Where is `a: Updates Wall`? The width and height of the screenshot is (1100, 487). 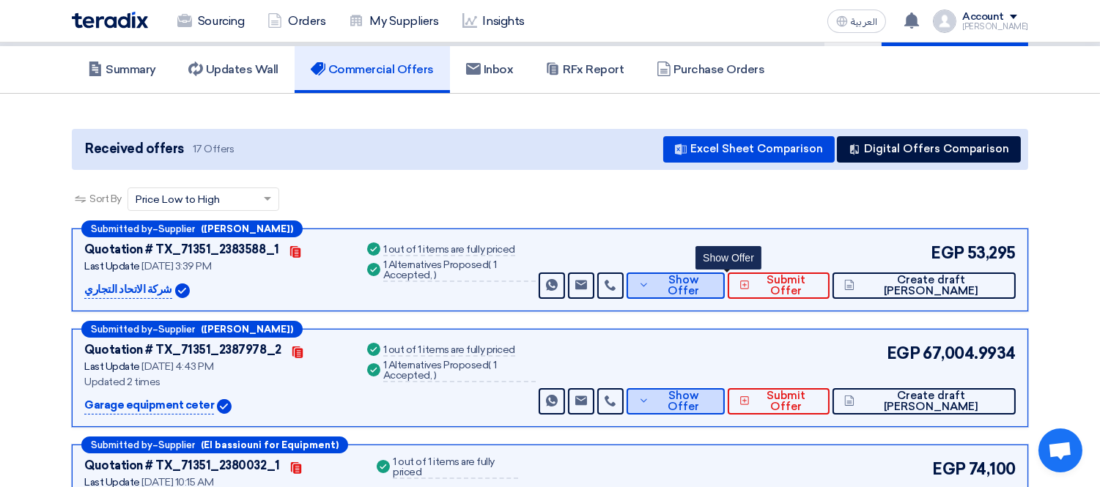
a: Updates Wall is located at coordinates (233, 70).